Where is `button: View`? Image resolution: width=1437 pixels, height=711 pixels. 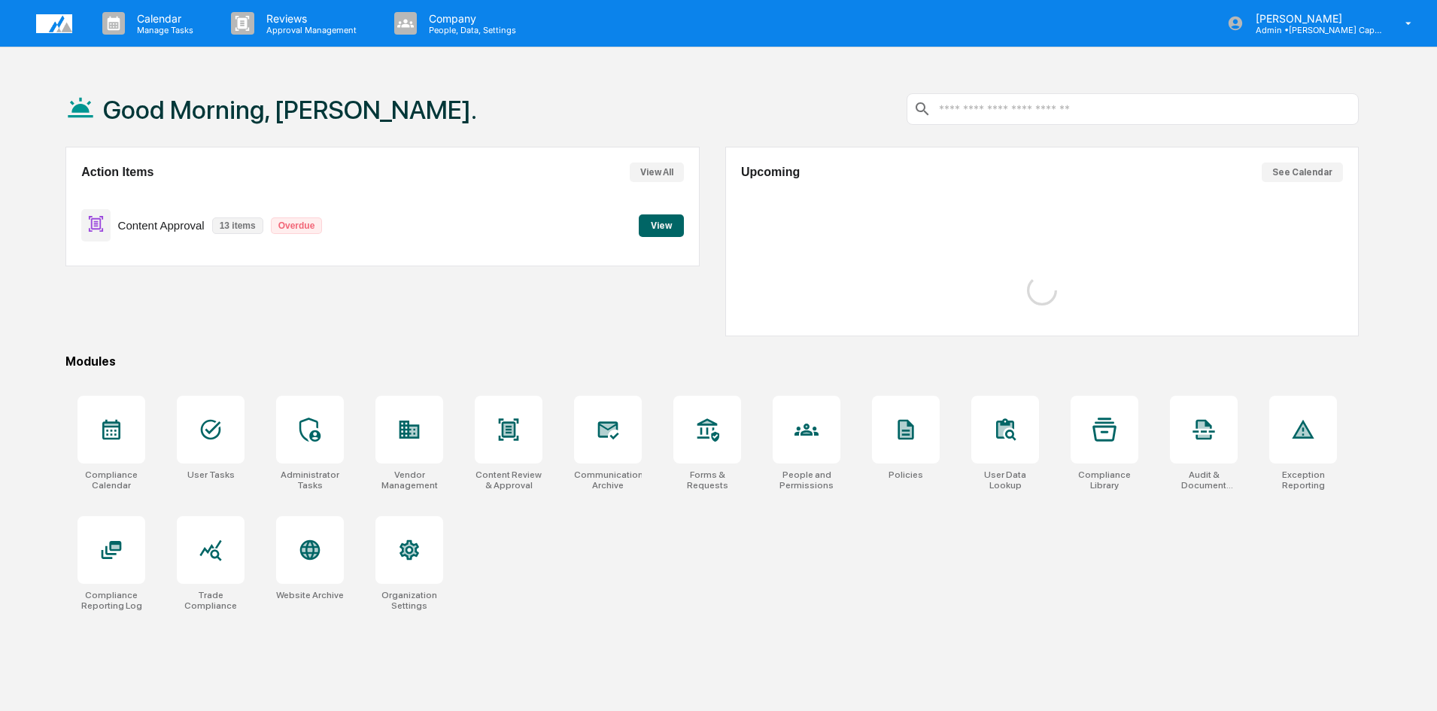
button: View is located at coordinates (661, 226).